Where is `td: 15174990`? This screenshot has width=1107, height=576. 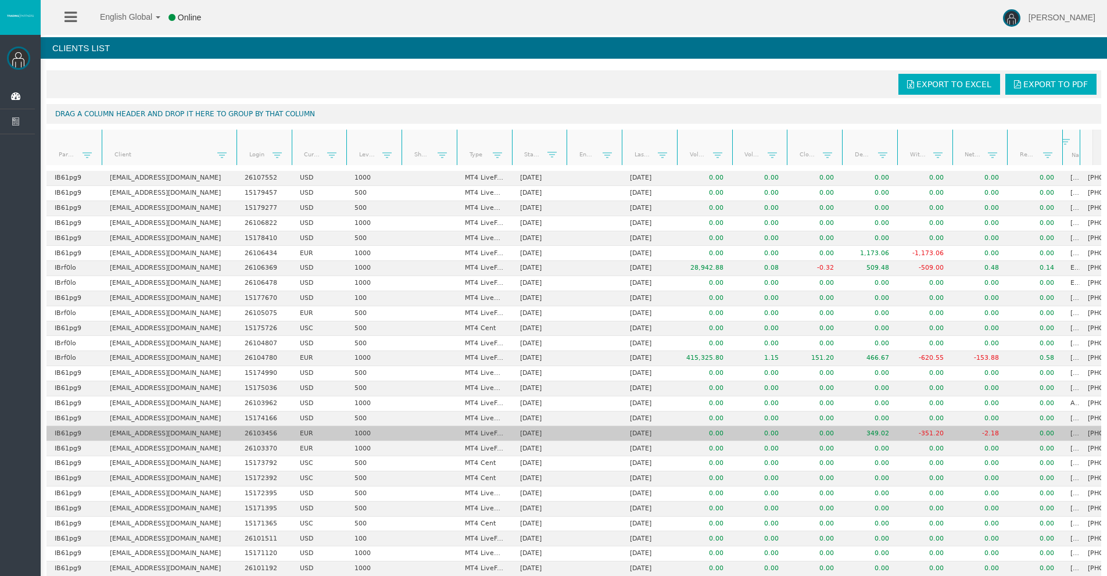
td: 15174990 is located at coordinates (264, 374).